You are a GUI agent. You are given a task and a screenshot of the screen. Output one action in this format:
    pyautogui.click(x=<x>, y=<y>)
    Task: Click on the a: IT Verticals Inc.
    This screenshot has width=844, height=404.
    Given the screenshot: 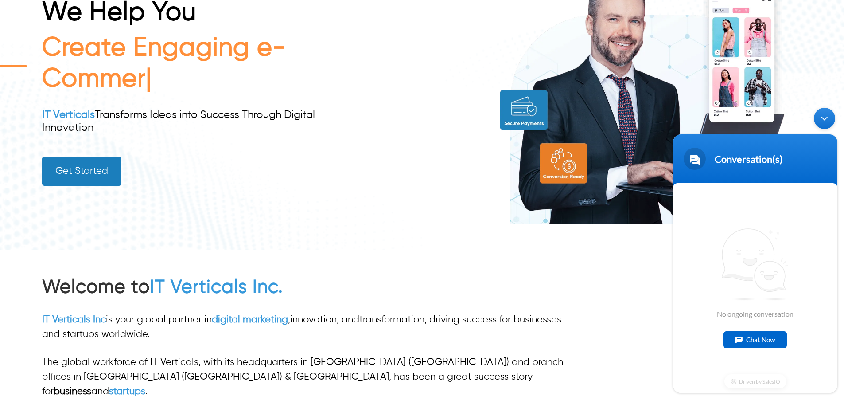 What is the action you would take?
    pyautogui.click(x=216, y=287)
    